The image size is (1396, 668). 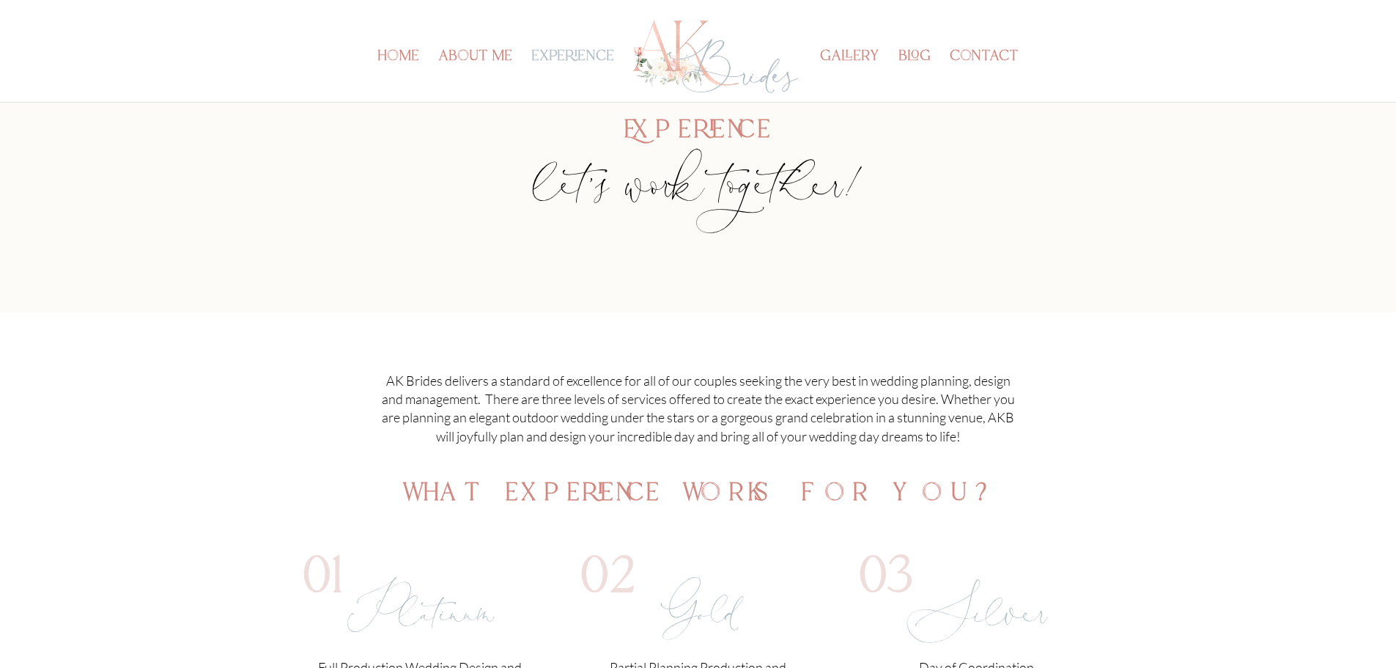 What do you see at coordinates (420, 582) in the screenshot?
I see `h1: 01` at bounding box center [420, 582].